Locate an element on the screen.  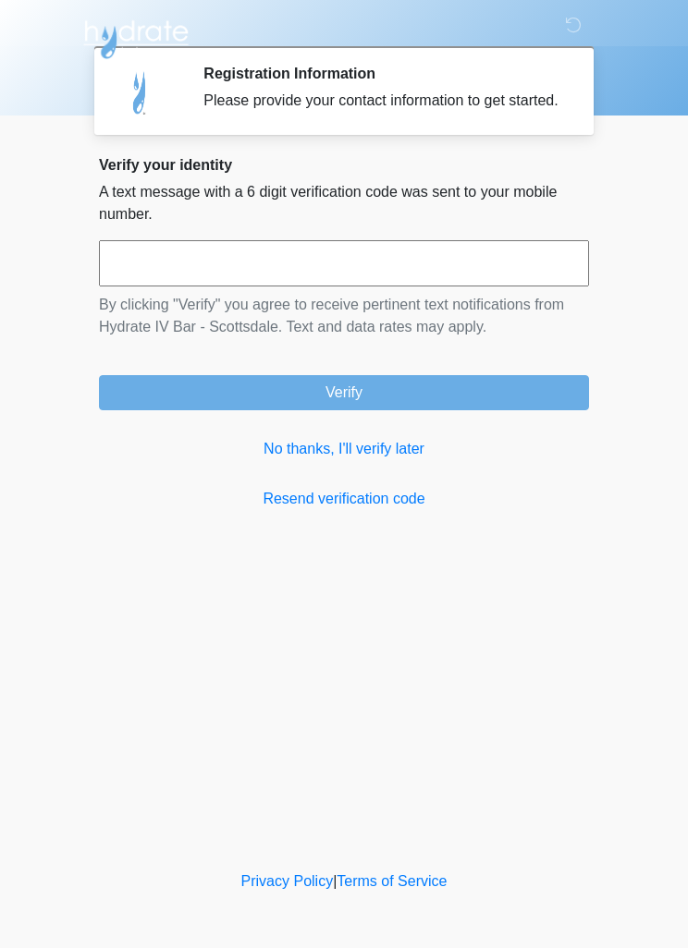
a: Resend verification code is located at coordinates (344, 499).